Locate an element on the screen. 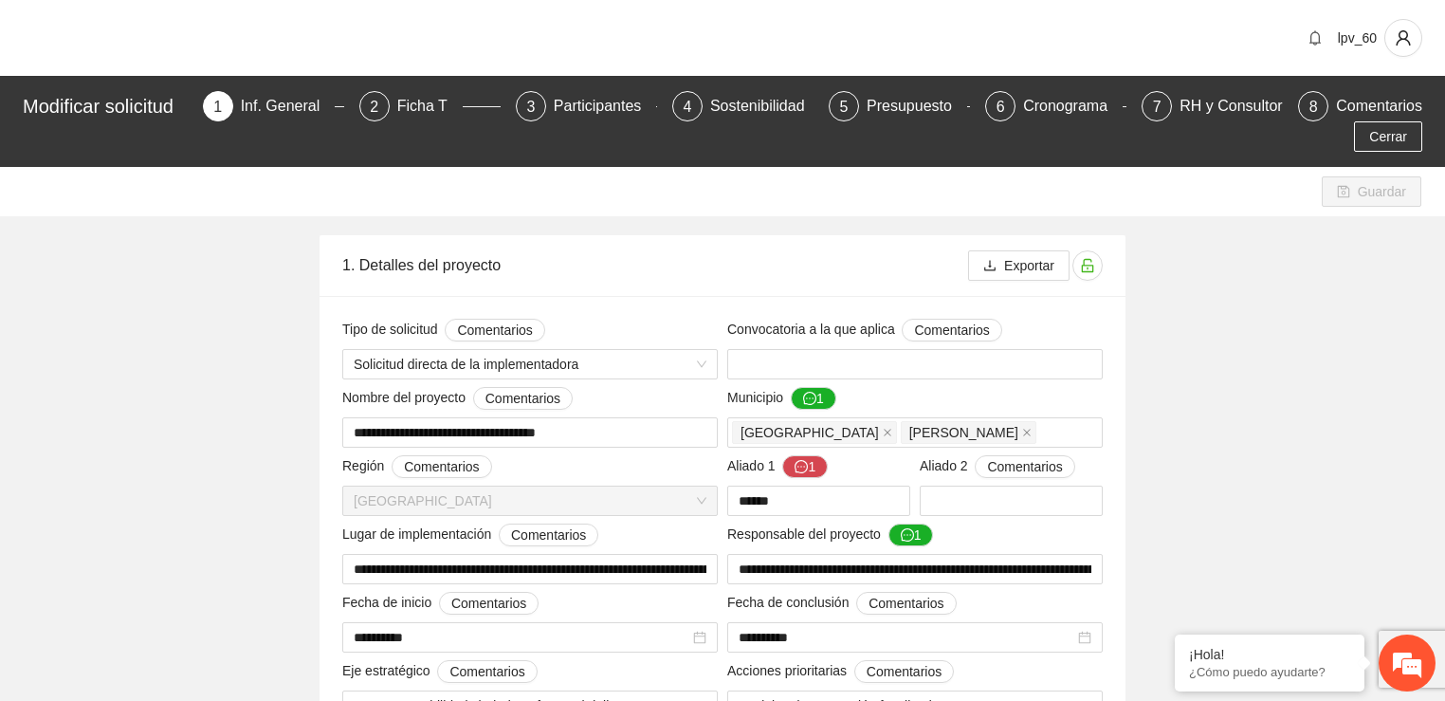  span: Aquiles Serdán is located at coordinates (968, 432).